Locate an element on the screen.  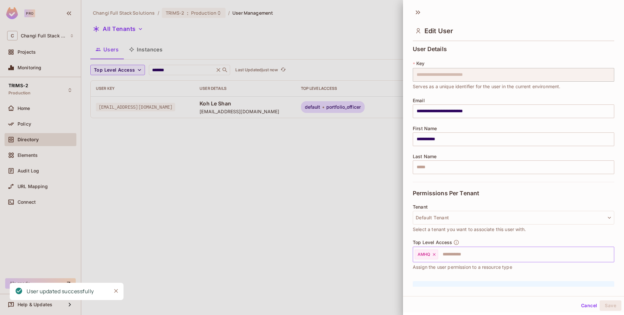
span: User Details is located at coordinates (430, 49).